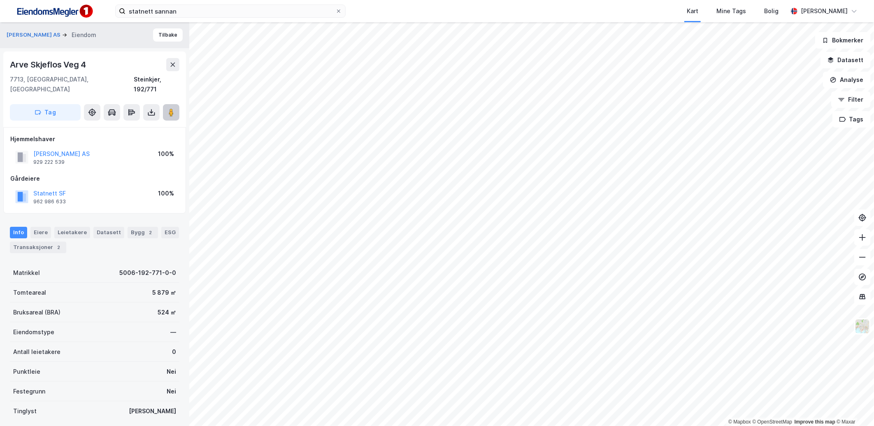  I want to click on div: Hjemmelshaver, so click(95, 139).